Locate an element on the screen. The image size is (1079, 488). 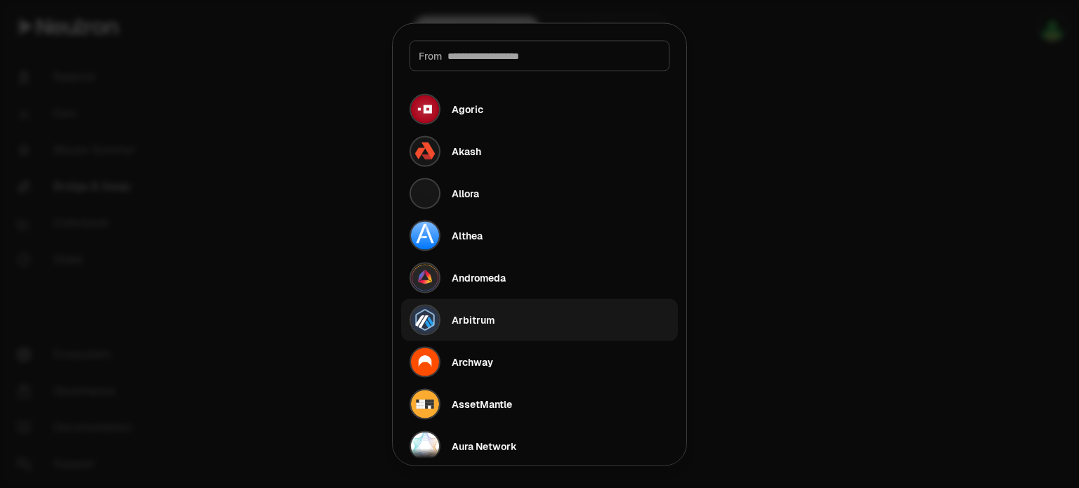
button: Akash LogoAkash is located at coordinates (540, 151).